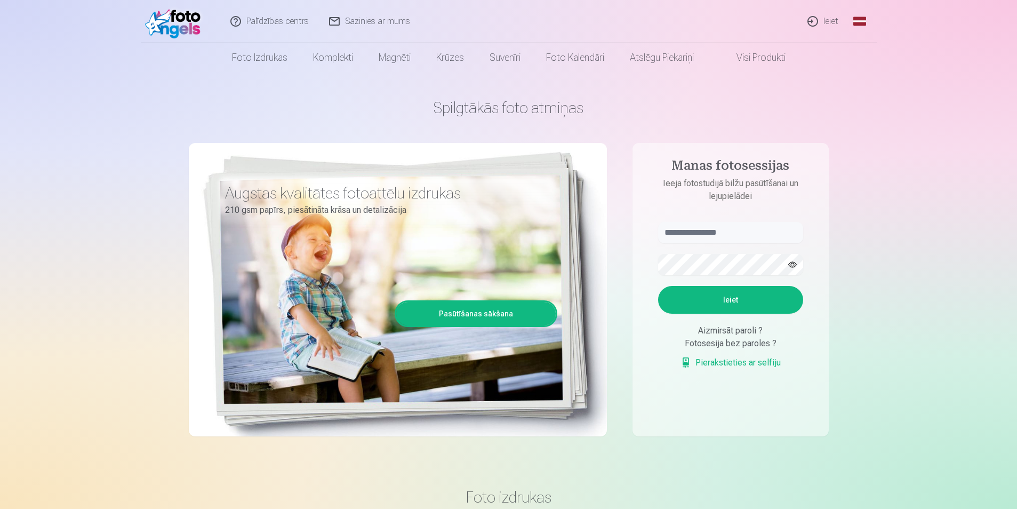 This screenshot has height=509, width=1017. I want to click on a: Magnēti, so click(395, 58).